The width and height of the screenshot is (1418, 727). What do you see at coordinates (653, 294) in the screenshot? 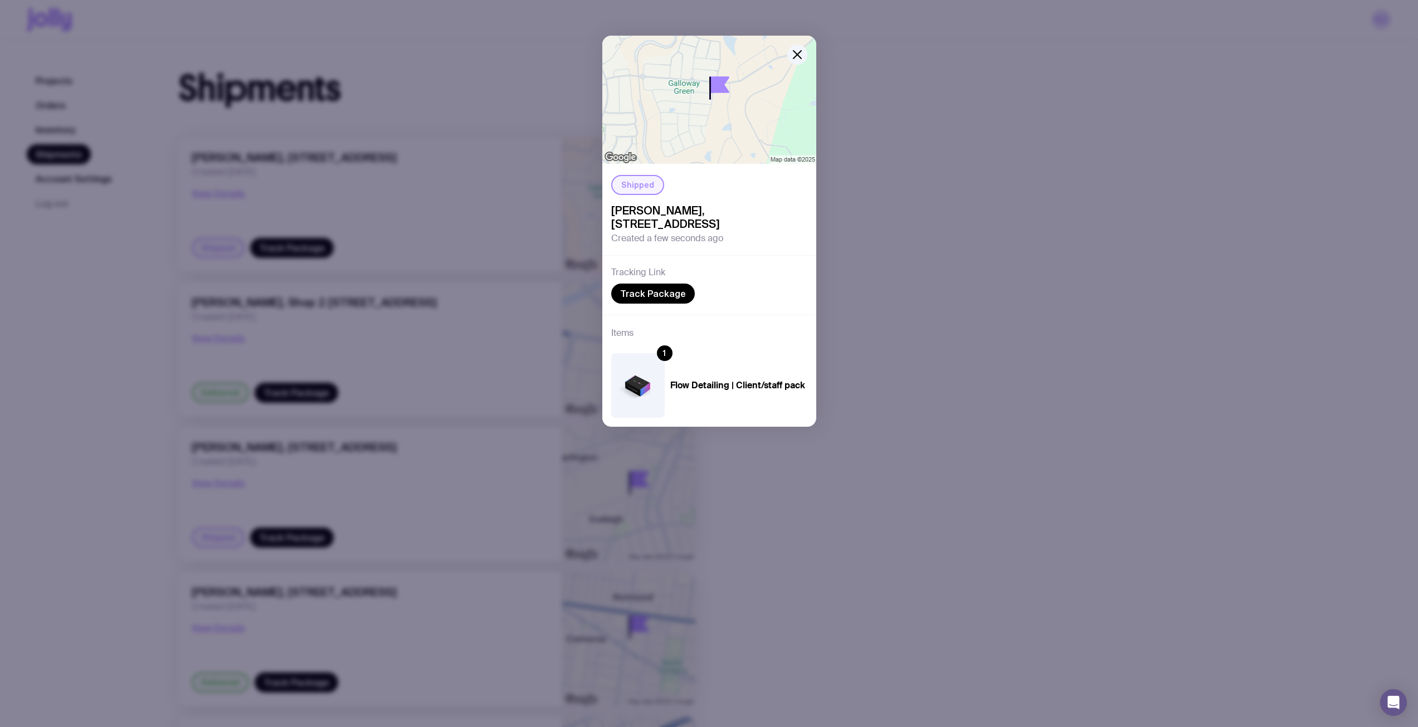
I see `a: Track Package` at bounding box center [653, 294].